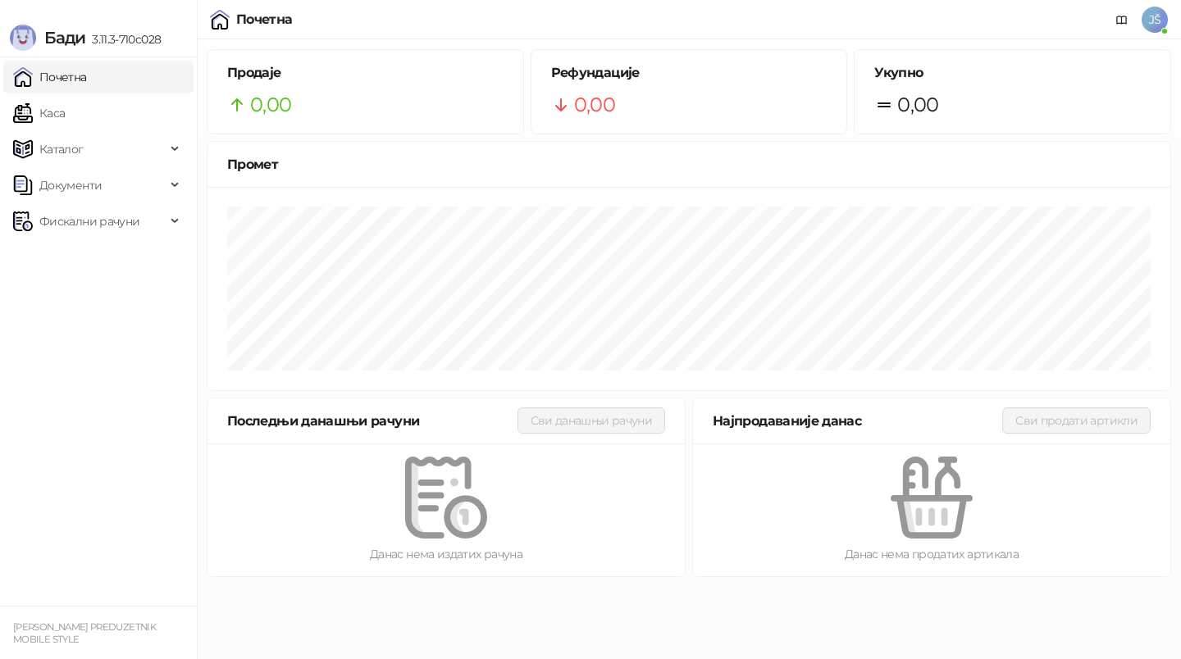  What do you see at coordinates (689, 73) in the screenshot?
I see `h5: Рефундације` at bounding box center [689, 73].